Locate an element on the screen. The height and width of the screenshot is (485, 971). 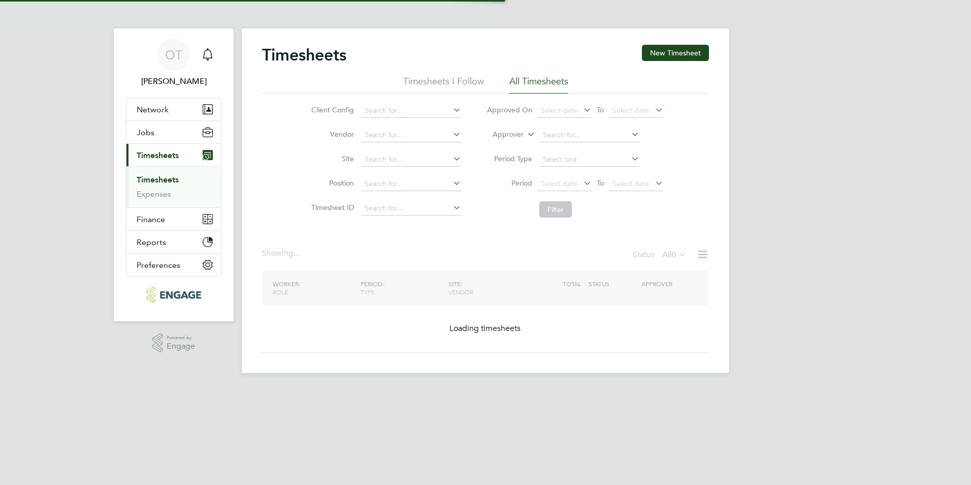
label: Client Config is located at coordinates (331, 110).